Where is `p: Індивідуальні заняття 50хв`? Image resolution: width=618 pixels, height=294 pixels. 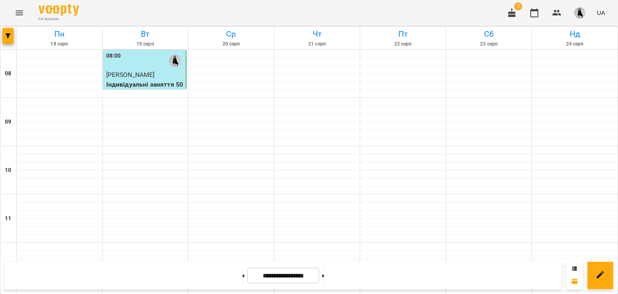
p: Індивідуальні заняття 50хв is located at coordinates (145, 89).